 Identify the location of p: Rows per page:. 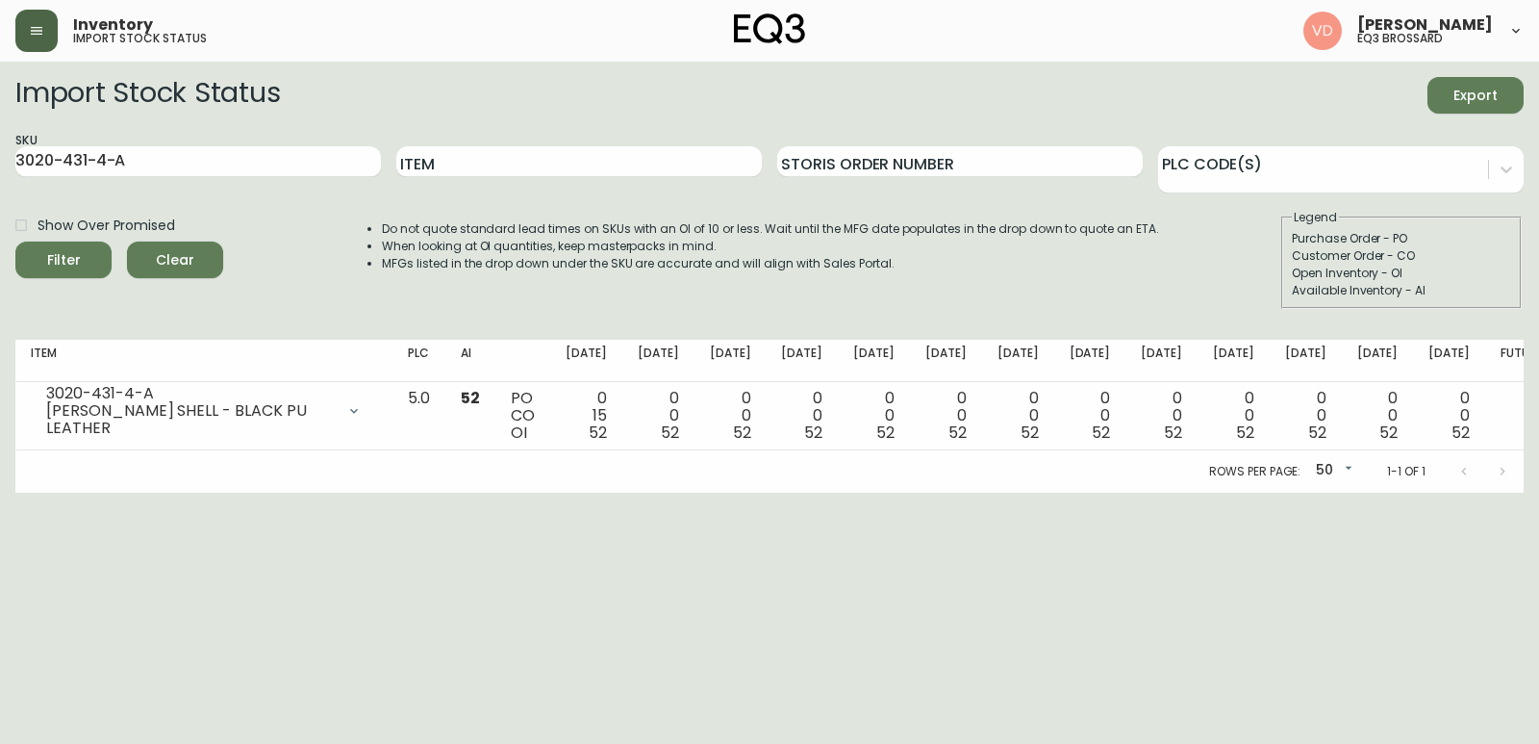
(1255, 471).